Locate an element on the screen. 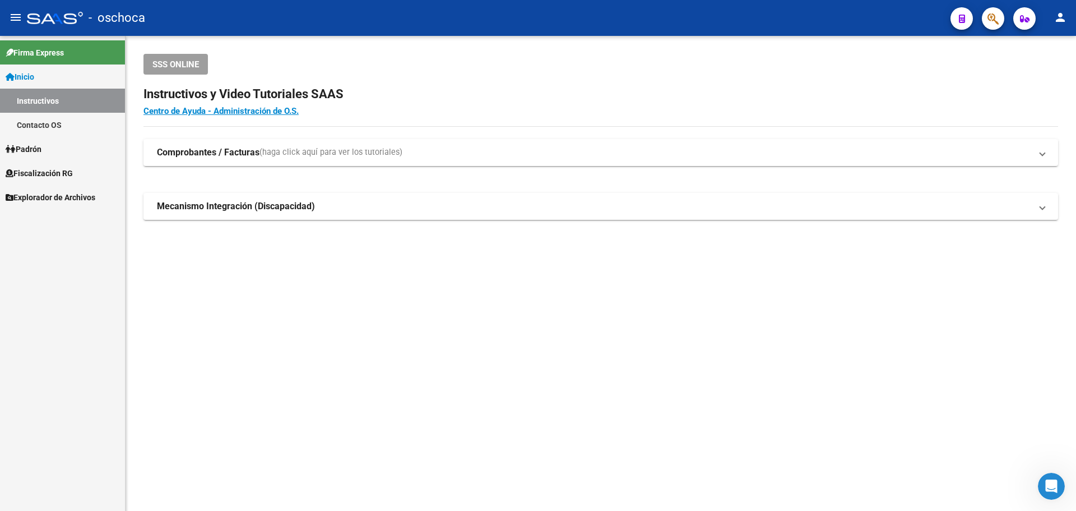 The width and height of the screenshot is (1076, 511). strong: Mecanismo Integración (Discapacidad) is located at coordinates (236, 206).